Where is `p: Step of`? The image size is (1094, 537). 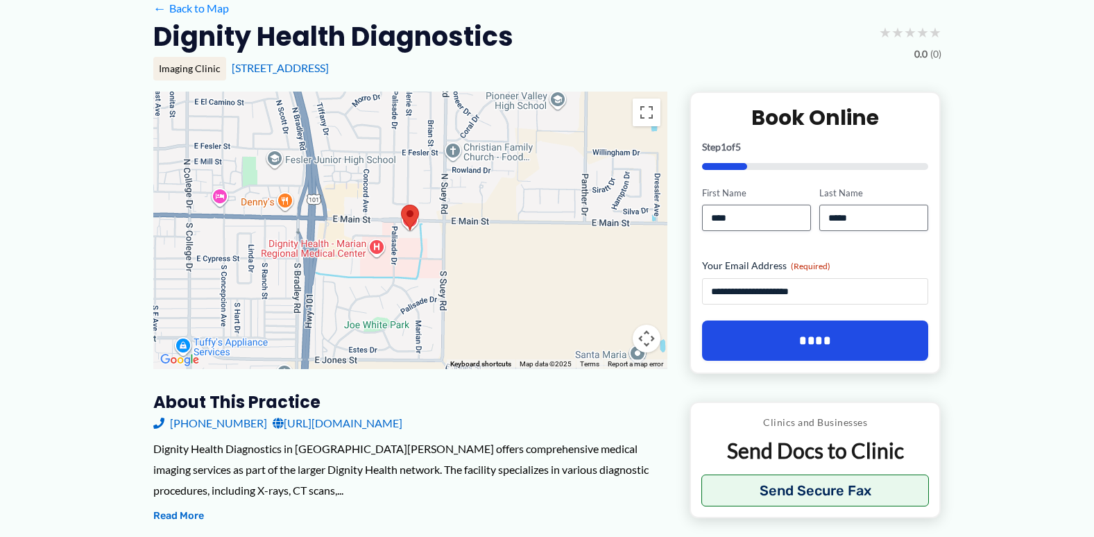 p: Step of is located at coordinates (815, 147).